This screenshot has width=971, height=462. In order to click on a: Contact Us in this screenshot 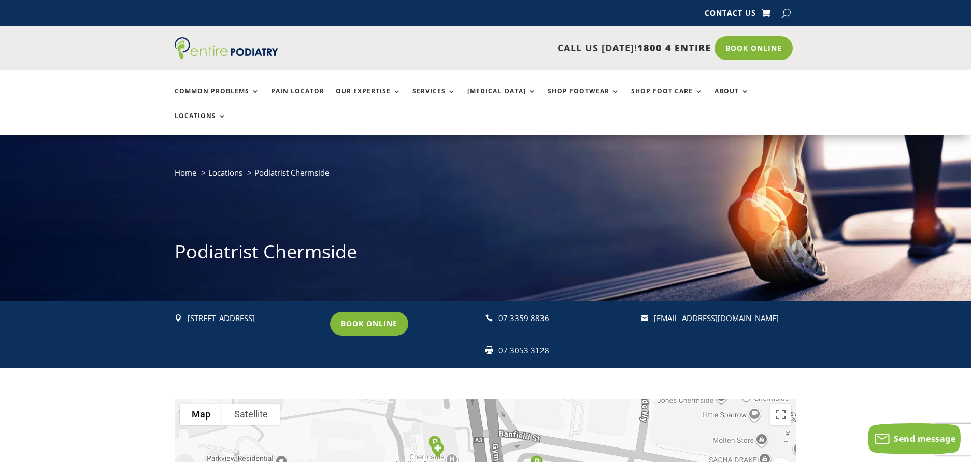, I will do `click(730, 15)`.